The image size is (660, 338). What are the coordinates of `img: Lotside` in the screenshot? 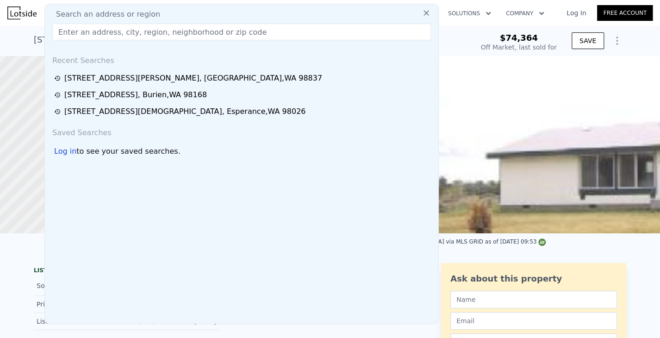 It's located at (22, 13).